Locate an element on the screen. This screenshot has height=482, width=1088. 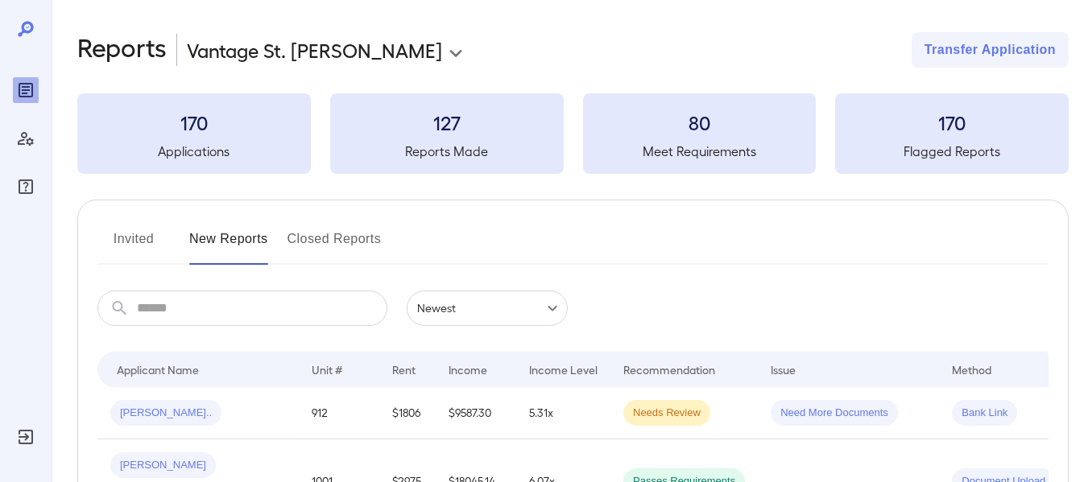
h3: 80 is located at coordinates (700, 122).